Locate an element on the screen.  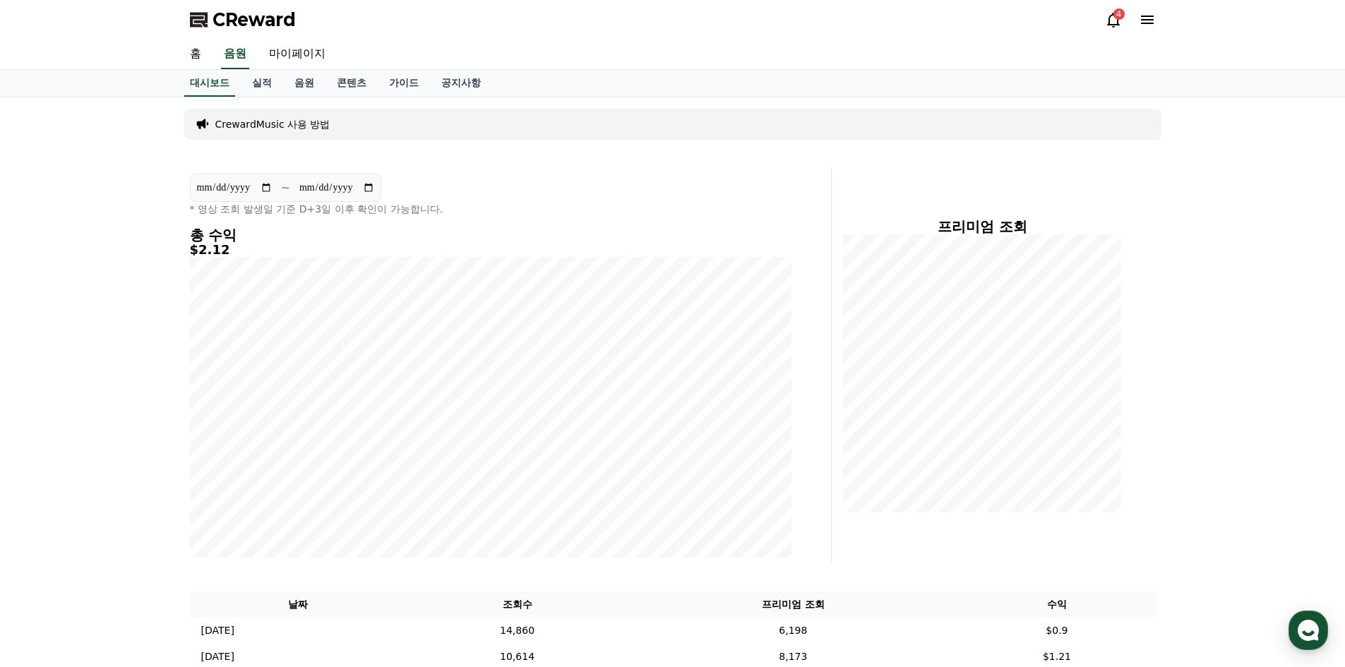
th: 수익 is located at coordinates (1056, 604).